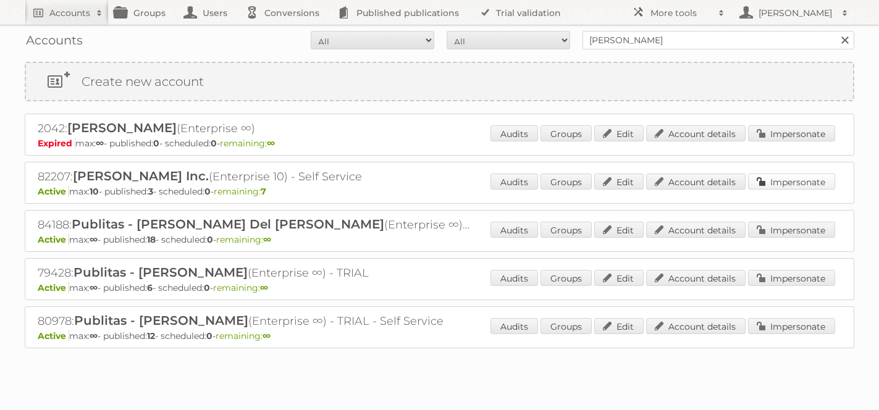 Image resolution: width=879 pixels, height=410 pixels. Describe the element at coordinates (439, 82) in the screenshot. I see `a: Create new account` at that location.